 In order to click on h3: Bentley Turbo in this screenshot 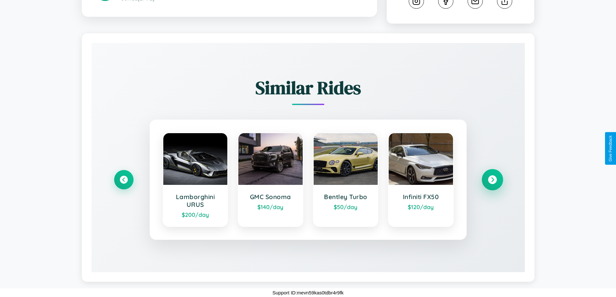, I will do `click(346, 197)`.